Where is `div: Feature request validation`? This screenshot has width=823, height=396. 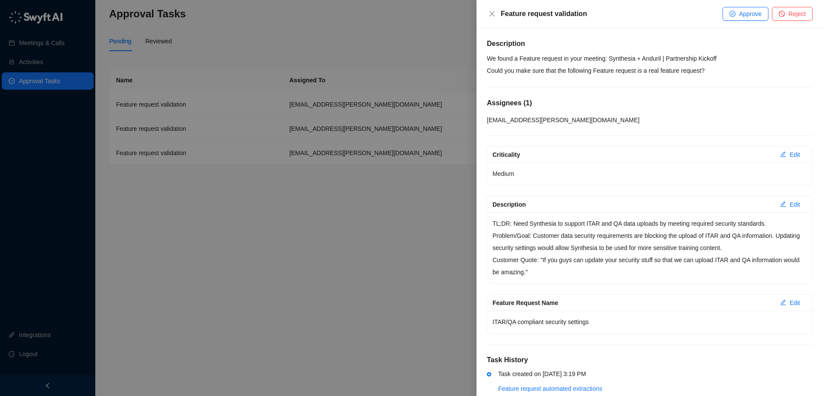
div: Feature request validation is located at coordinates (612, 14).